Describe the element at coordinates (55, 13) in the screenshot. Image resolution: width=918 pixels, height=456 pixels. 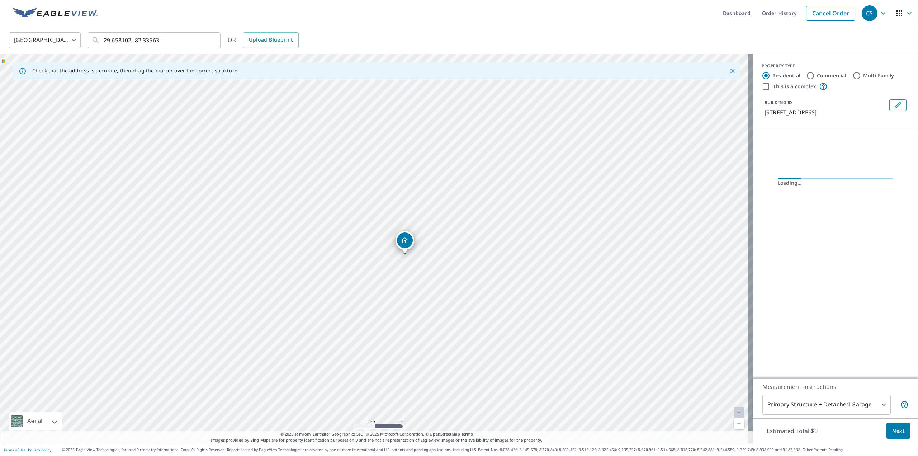
I see `img: EV Logo` at that location.